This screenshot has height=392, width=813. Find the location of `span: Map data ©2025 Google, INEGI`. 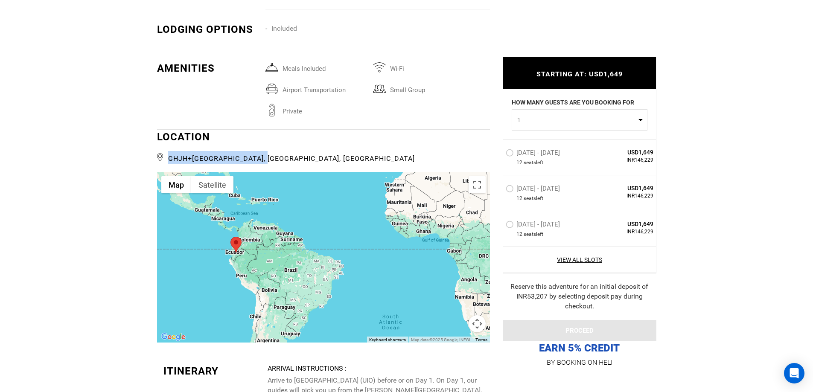

span: Map data ©2025 Google, INEGI is located at coordinates (440, 340).